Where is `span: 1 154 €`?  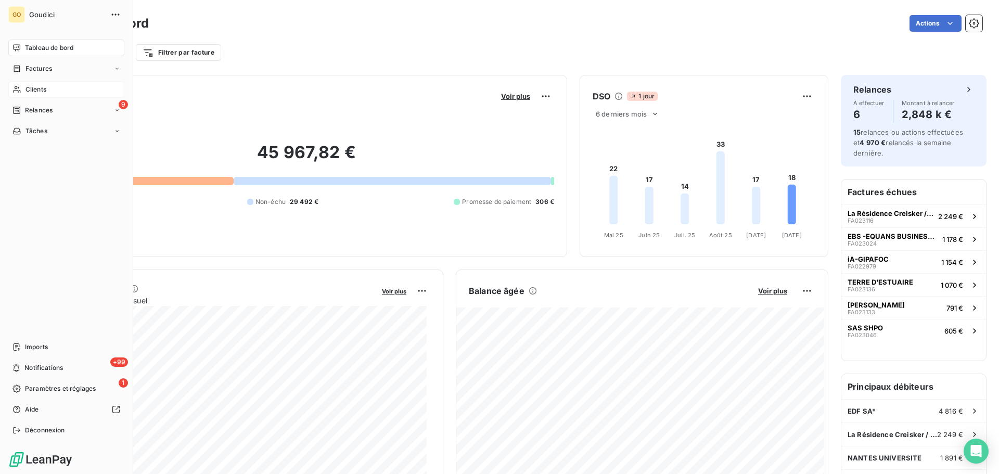
span: 1 154 € is located at coordinates (952, 262).